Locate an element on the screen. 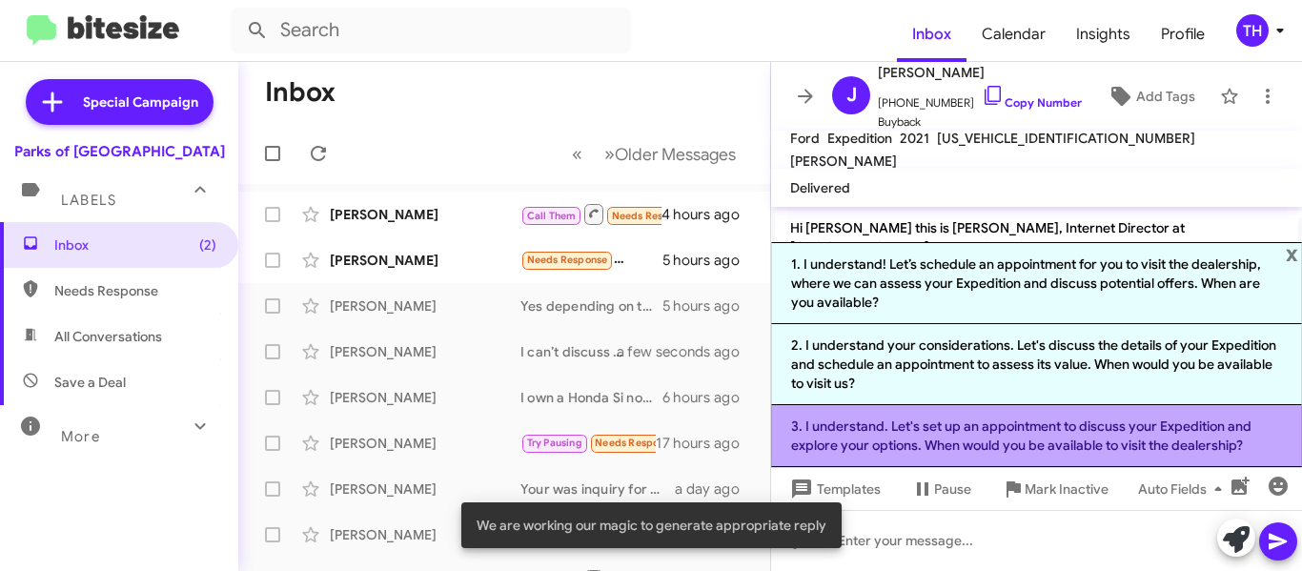 This screenshot has width=1302, height=571. li: 2. I understand your considerations. Let's discuss the details of your Expedition and schedule an... is located at coordinates (1036, 364).